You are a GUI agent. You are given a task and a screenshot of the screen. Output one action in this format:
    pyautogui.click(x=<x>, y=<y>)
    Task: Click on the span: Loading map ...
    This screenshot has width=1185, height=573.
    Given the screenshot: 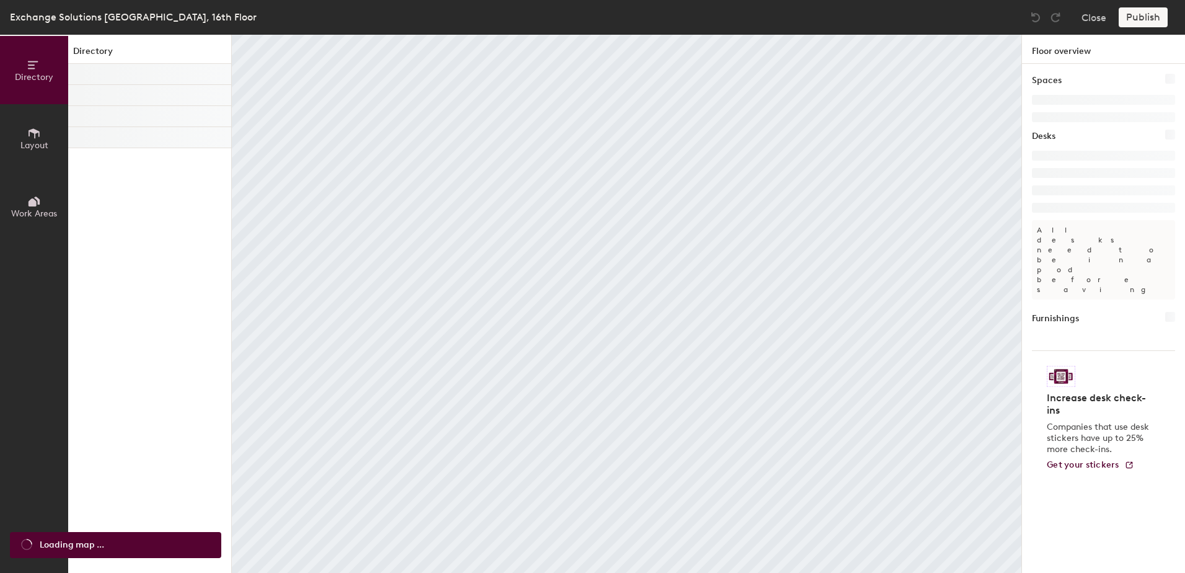 What is the action you would take?
    pyautogui.click(x=72, y=545)
    